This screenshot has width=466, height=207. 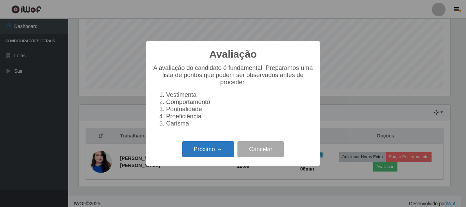 I want to click on li: Proeficiência, so click(x=240, y=116).